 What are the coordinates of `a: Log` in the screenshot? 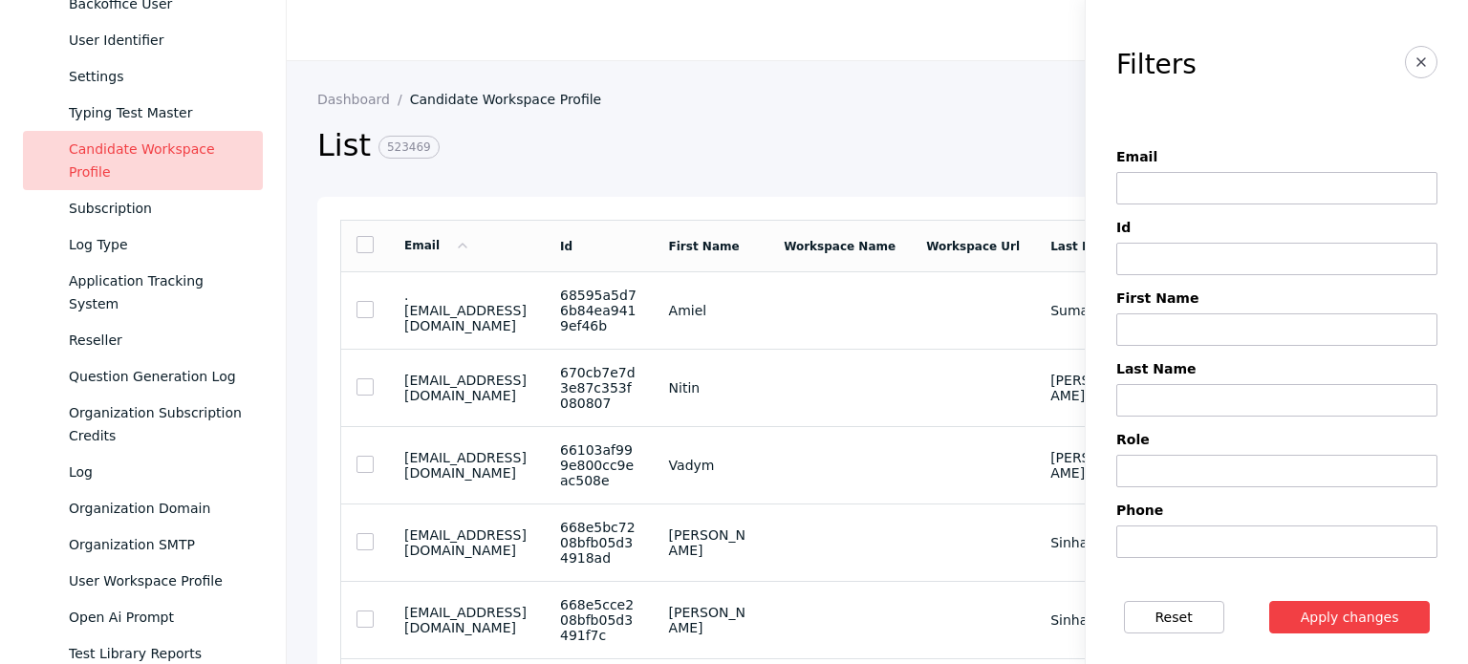 It's located at (142, 472).